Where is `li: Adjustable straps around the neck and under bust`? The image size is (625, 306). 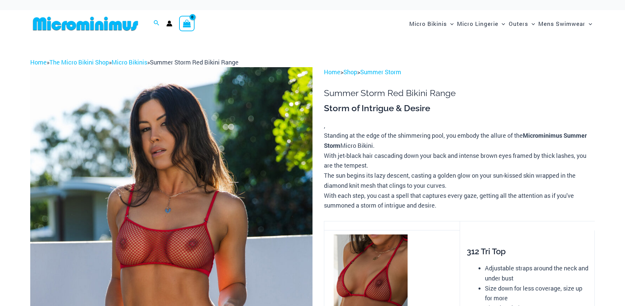
li: Adjustable straps around the neck and under bust is located at coordinates (536, 273).